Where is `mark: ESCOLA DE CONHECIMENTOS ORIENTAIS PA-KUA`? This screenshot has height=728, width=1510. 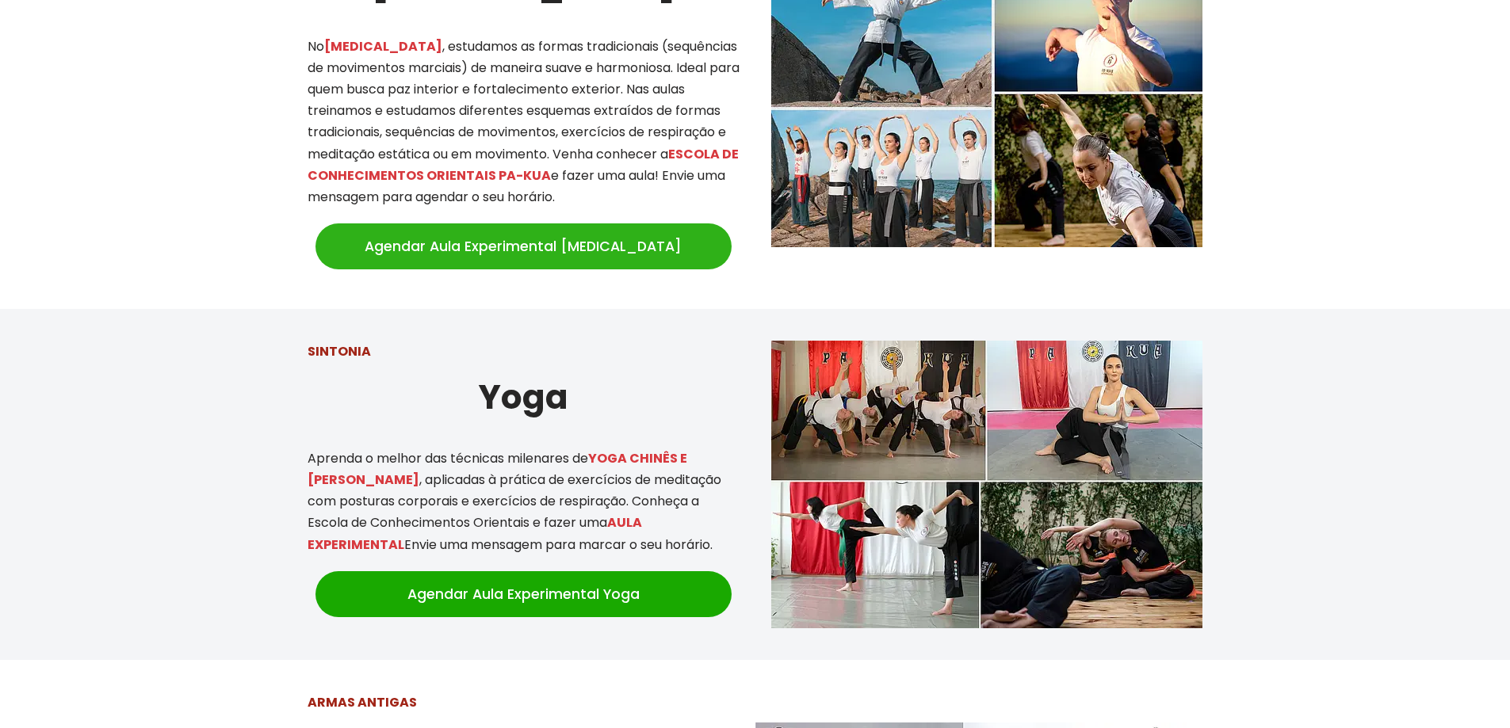 mark: ESCOLA DE CONHECIMENTOS ORIENTAIS PA-KUA is located at coordinates (523, 165).